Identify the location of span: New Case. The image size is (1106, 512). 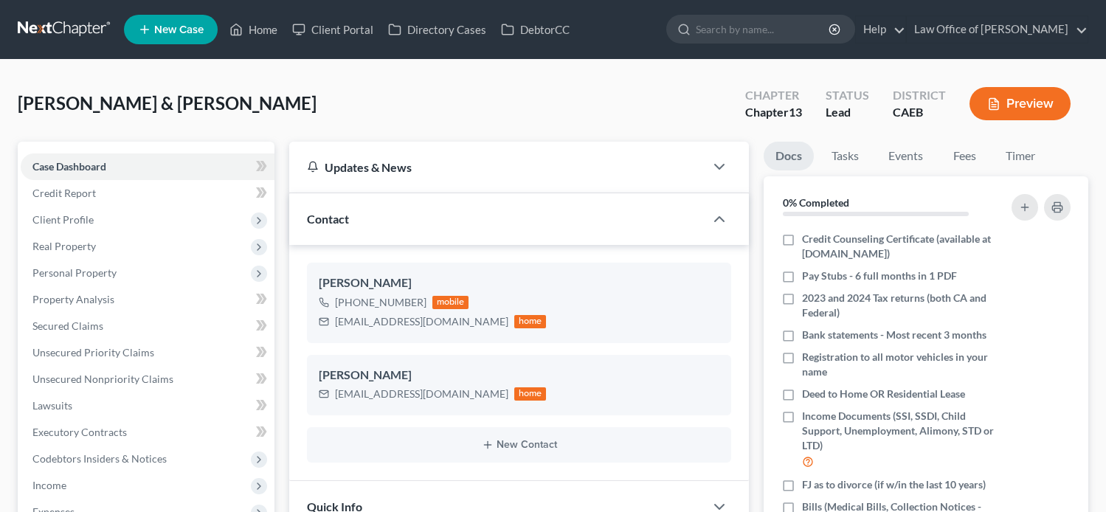
(179, 30).